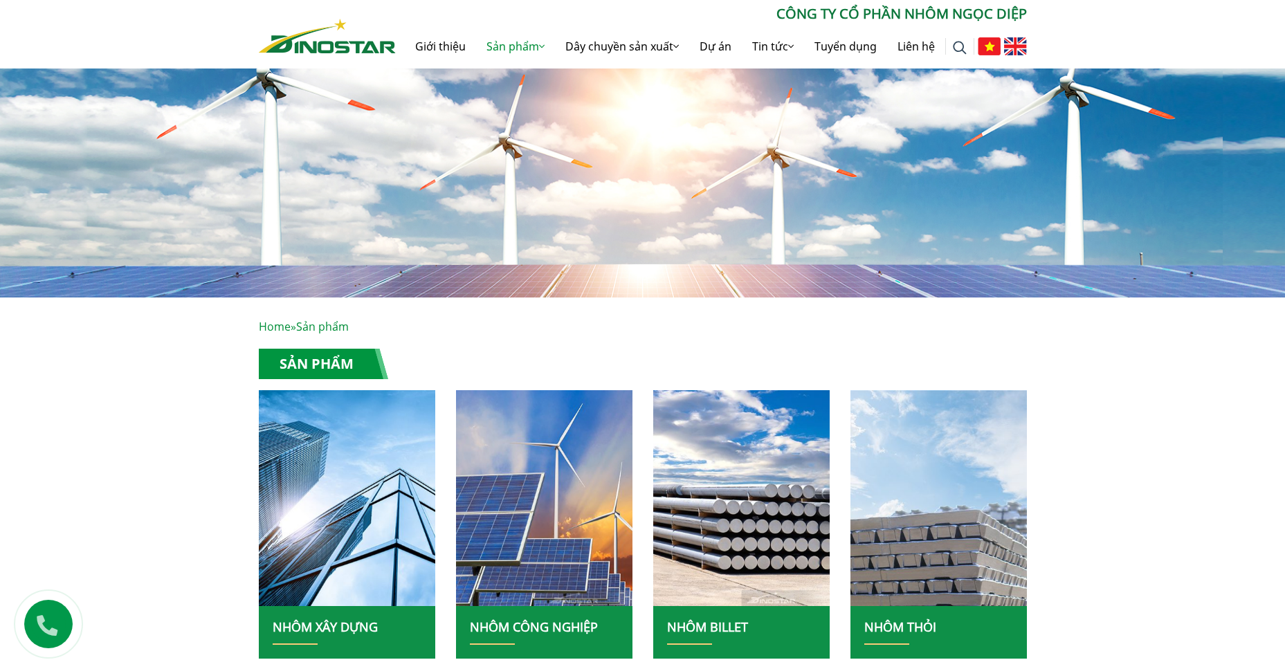 The height and width of the screenshot is (660, 1285). What do you see at coordinates (1015, 46) in the screenshot?
I see `img: English` at bounding box center [1015, 46].